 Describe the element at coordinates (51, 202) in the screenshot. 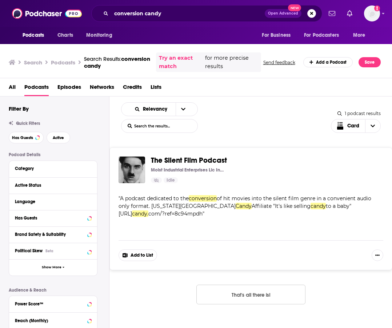

I see `div: Language` at that location.